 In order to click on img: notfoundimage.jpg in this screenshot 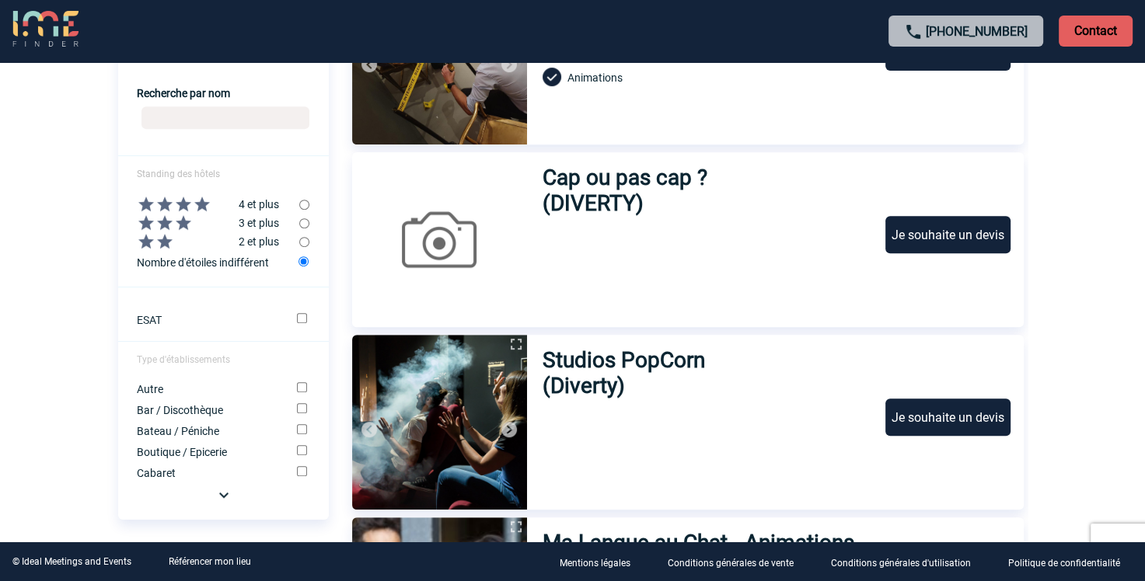, I will do `click(439, 239)`.